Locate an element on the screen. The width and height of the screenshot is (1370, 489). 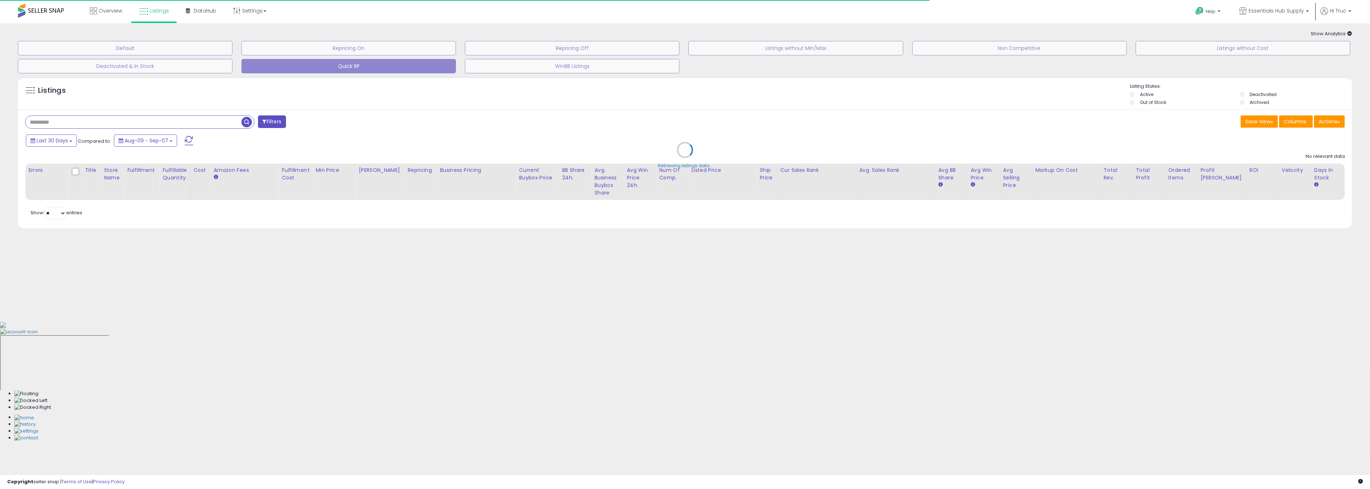
button: Repricing Off is located at coordinates (572, 48).